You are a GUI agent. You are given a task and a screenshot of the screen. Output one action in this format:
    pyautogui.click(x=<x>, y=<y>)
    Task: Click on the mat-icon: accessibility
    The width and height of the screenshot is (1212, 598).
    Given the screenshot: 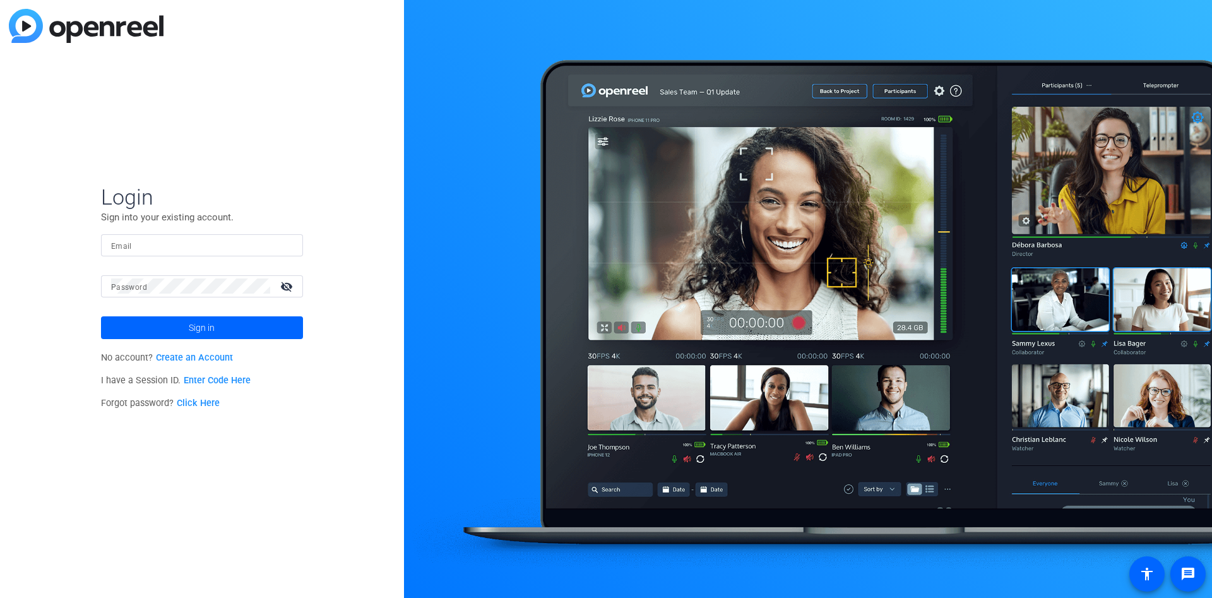 What is the action you would take?
    pyautogui.click(x=1147, y=574)
    